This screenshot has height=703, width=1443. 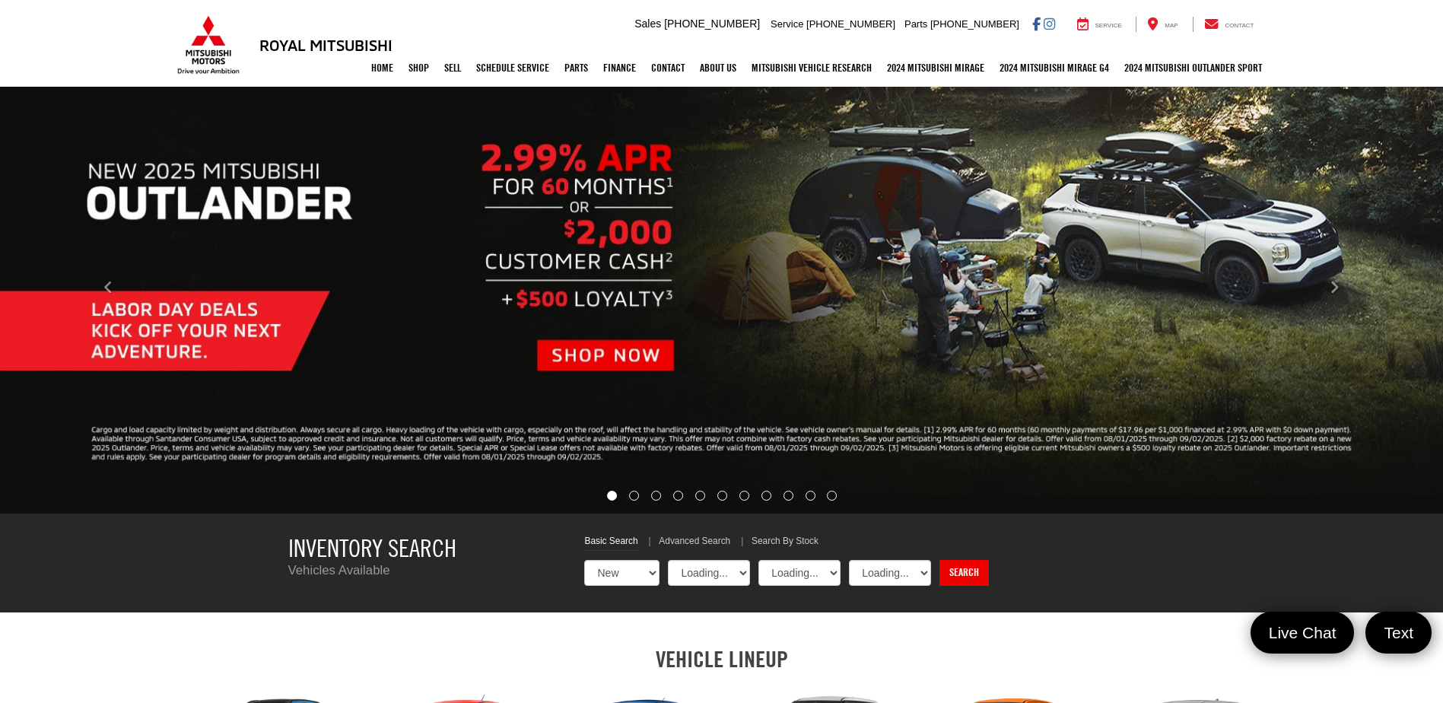 I want to click on li: Go to slide number 7., so click(x=744, y=495).